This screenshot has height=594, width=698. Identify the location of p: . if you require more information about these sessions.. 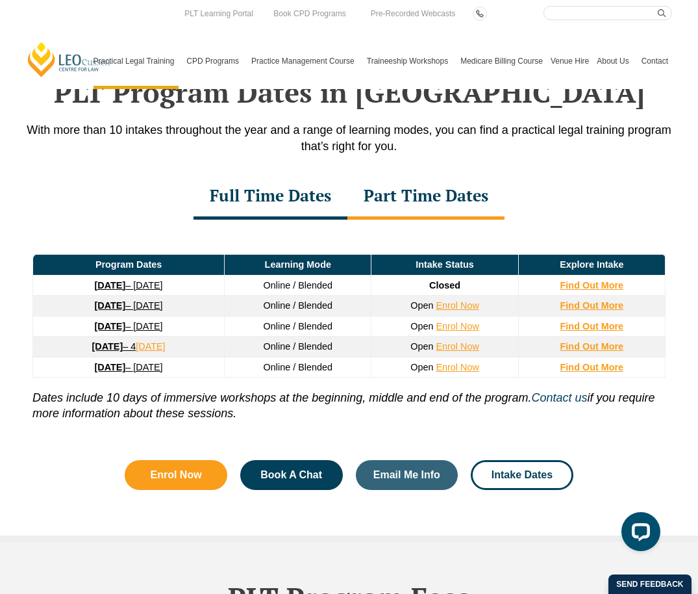
(349, 399).